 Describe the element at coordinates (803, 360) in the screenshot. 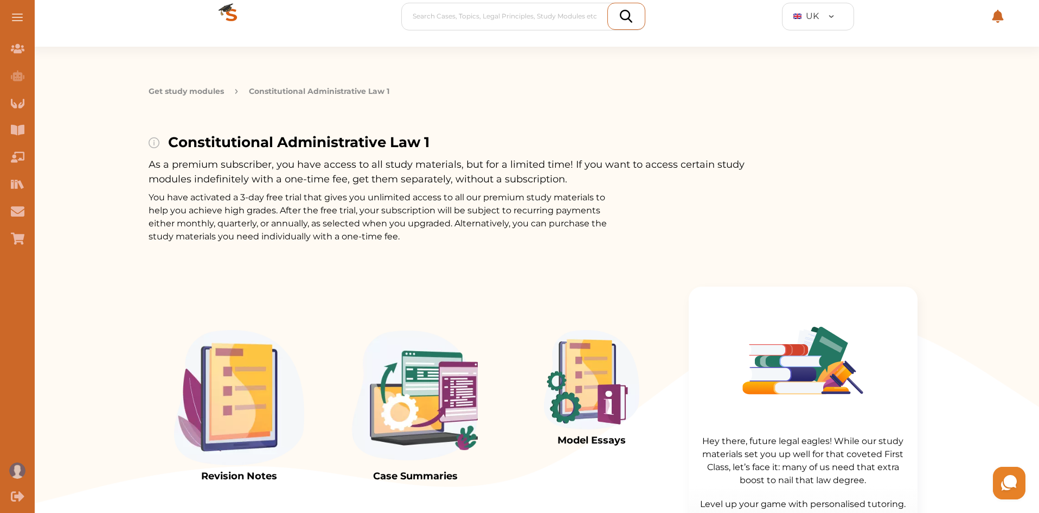

I see `img: Group%201393.f733c322.png` at that location.